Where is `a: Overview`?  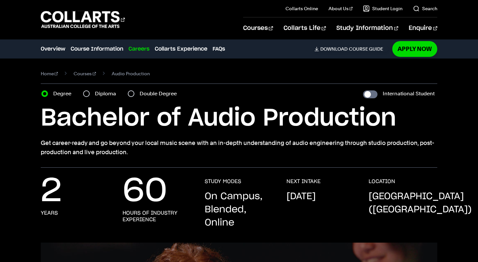
a: Overview is located at coordinates (53, 49).